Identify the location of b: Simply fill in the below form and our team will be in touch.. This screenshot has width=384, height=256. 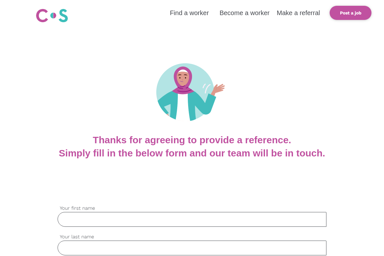
(192, 153).